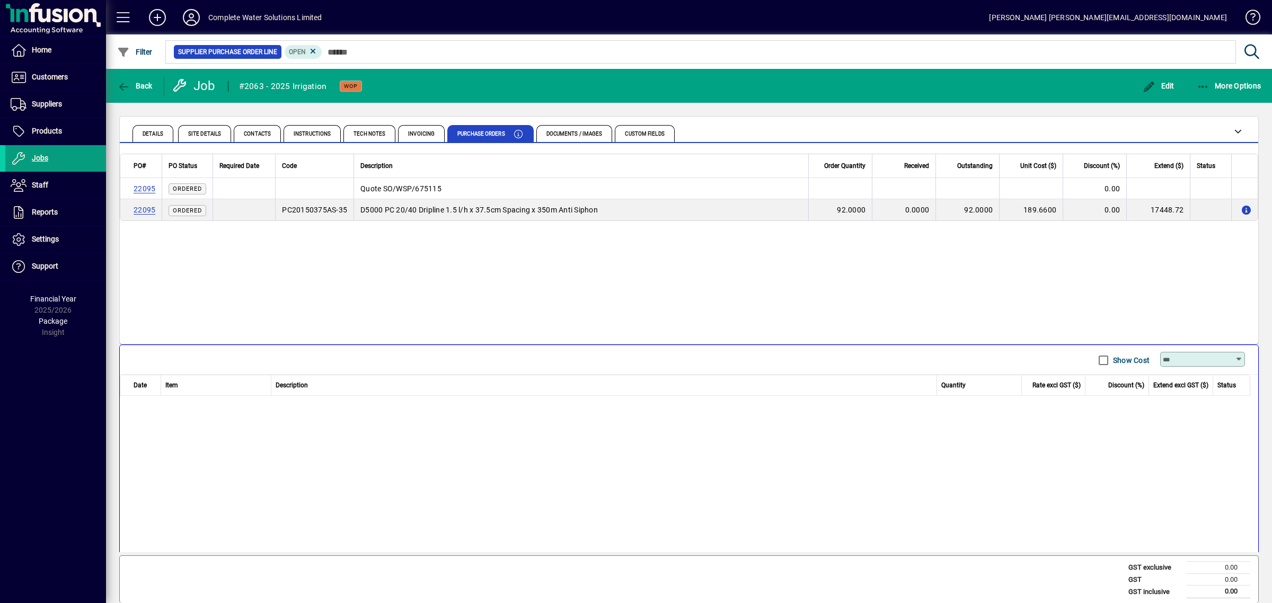  I want to click on span: Instructions, so click(312, 134).